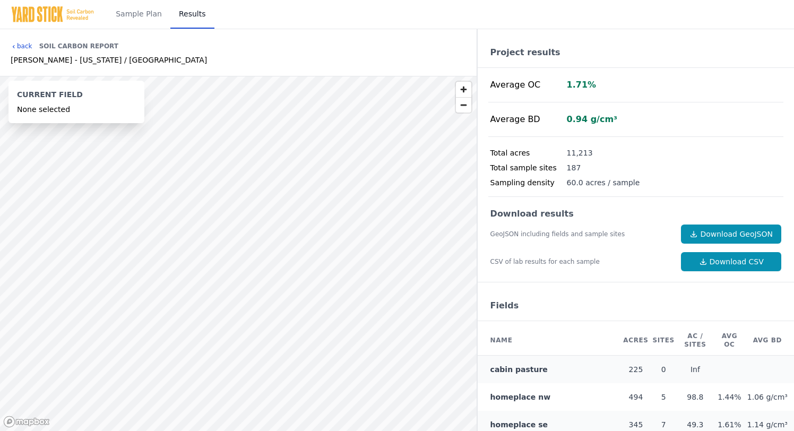  Describe the element at coordinates (53, 14) in the screenshot. I see `img: Yard Stick Logo` at that location.